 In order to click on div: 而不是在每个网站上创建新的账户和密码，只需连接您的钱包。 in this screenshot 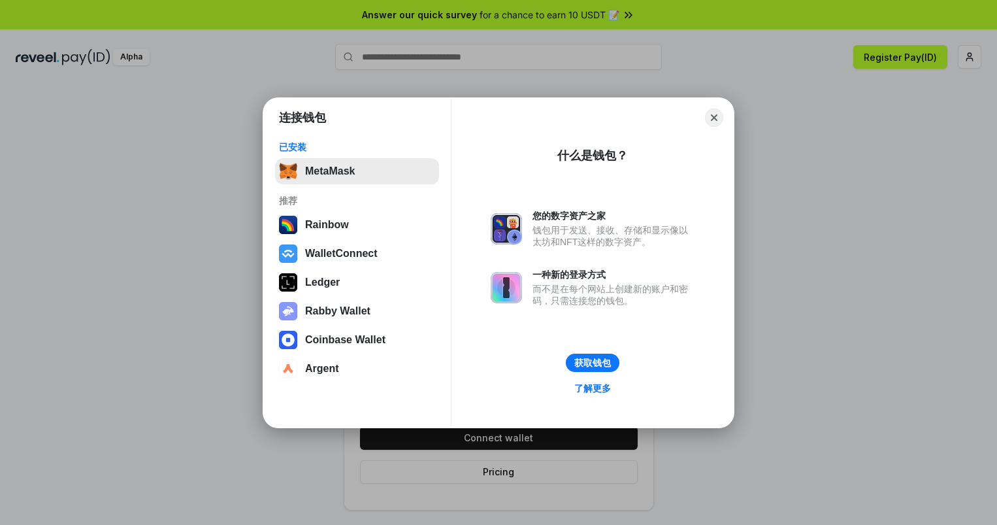, I will do `click(614, 295)`.